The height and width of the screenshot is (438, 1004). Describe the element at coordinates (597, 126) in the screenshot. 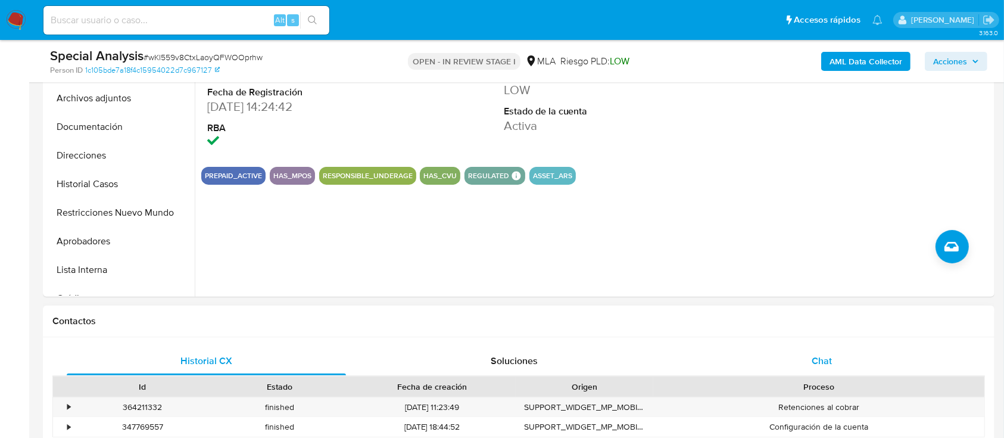

I see `dd: Activa` at that location.